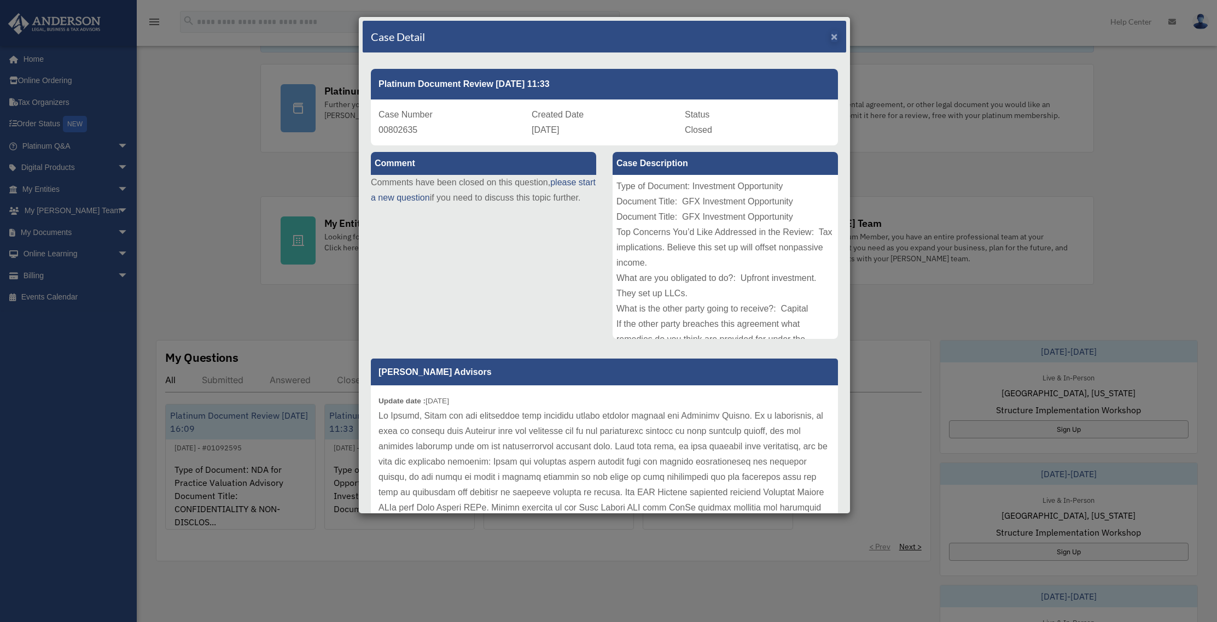 The width and height of the screenshot is (1217, 622). What do you see at coordinates (484, 190) in the screenshot?
I see `p: Comments have been closed on this question, if you need to discuss this topic further.` at bounding box center [484, 190].